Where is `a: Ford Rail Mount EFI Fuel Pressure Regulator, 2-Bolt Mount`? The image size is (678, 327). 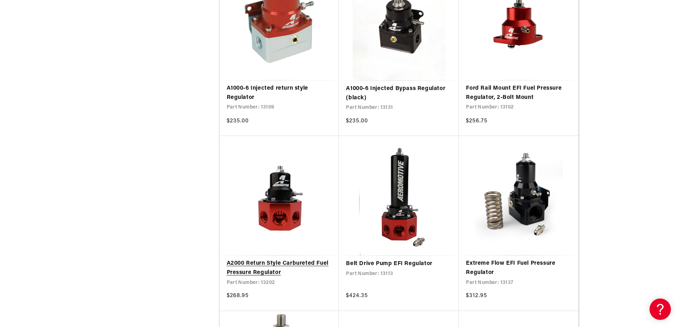
a: Ford Rail Mount EFI Fuel Pressure Regulator, 2-Bolt Mount is located at coordinates (518, 93).